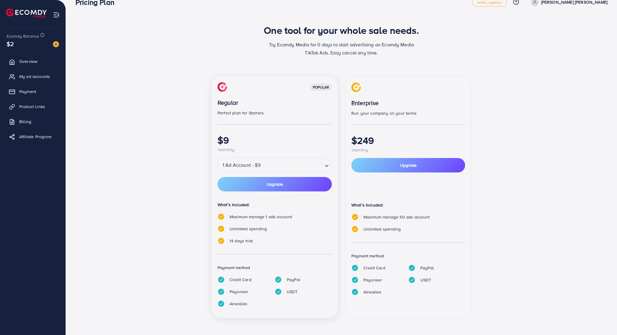 This screenshot has width=617, height=335. What do you see at coordinates (321, 87) in the screenshot?
I see `div: popular` at bounding box center [321, 87].